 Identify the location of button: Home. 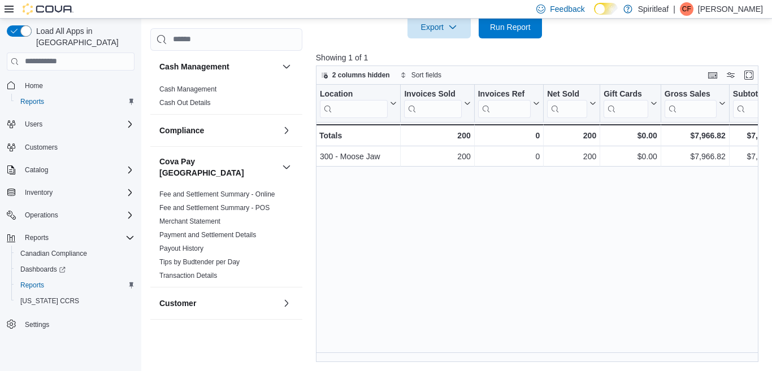
(71, 85).